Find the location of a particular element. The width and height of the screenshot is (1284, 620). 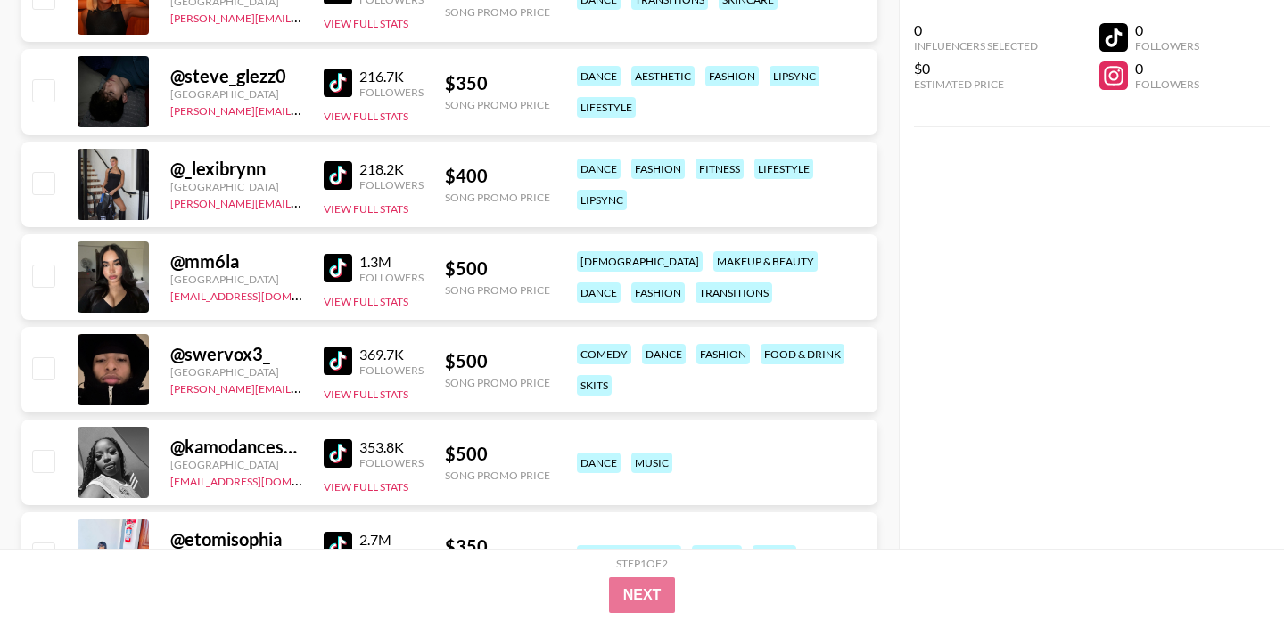

div: $ 400 is located at coordinates (497, 176).